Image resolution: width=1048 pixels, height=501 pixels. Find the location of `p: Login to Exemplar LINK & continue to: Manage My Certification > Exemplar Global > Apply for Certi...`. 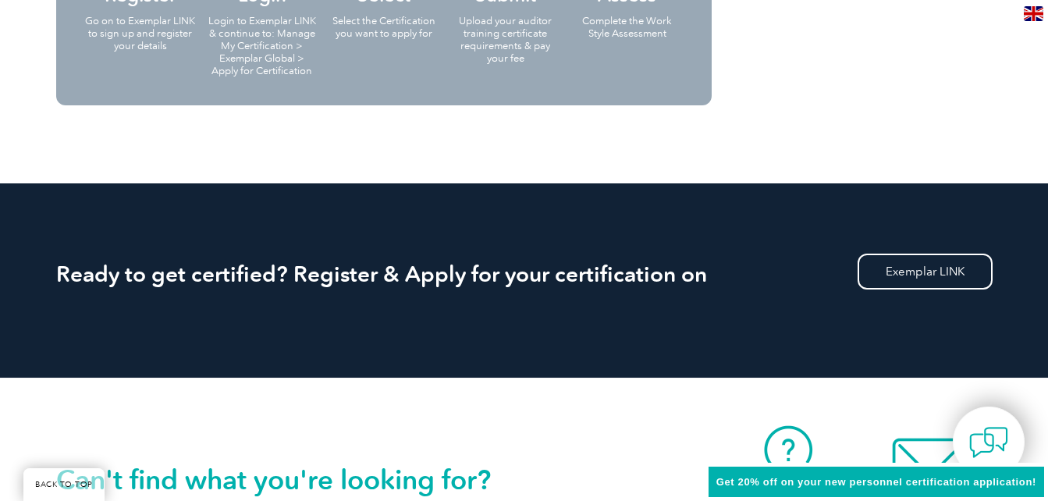

p: Login to Exemplar LINK & continue to: Manage My Certification > Exemplar Global > Apply for Certi... is located at coordinates (262, 46).